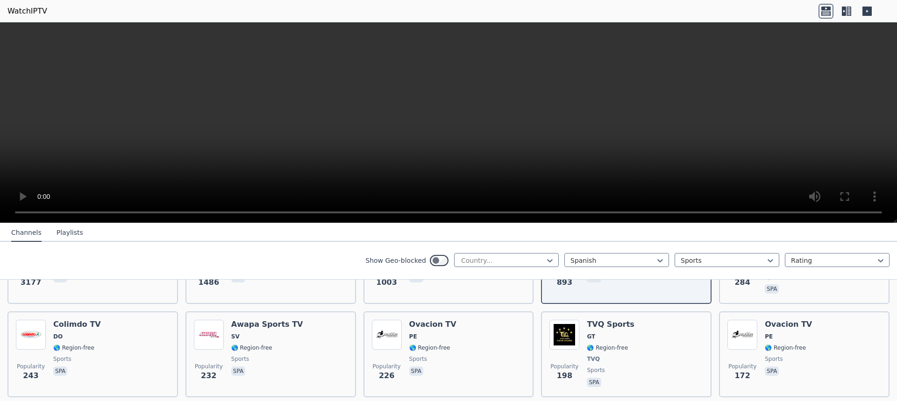 Image resolution: width=897 pixels, height=401 pixels. Describe the element at coordinates (209, 335) in the screenshot. I see `img: Awapa Sports TV` at that location.